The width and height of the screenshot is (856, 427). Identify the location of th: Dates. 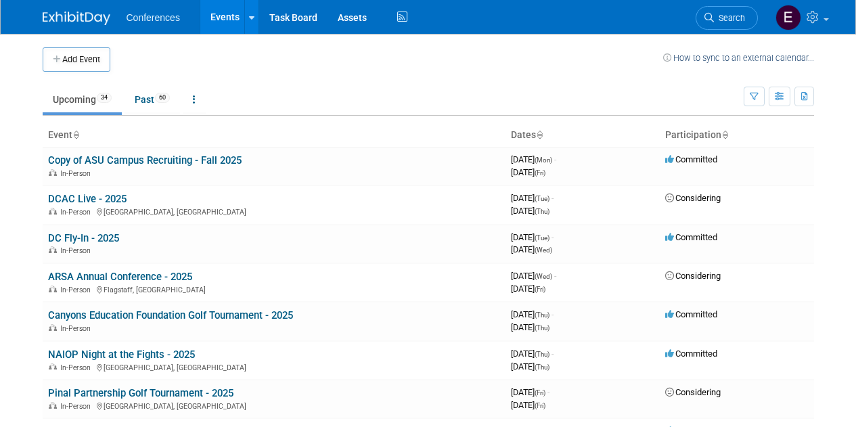
(583, 135).